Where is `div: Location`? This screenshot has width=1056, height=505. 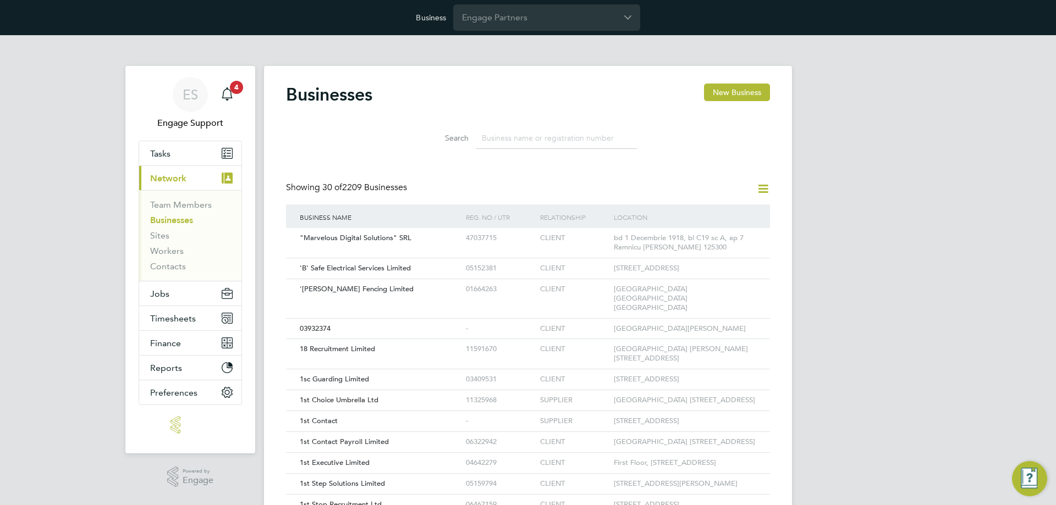
div: Location is located at coordinates (684, 217).